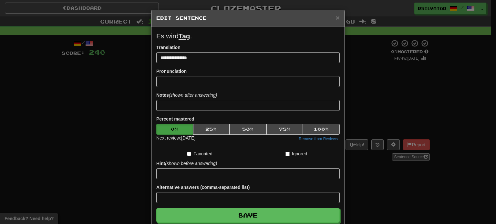 The height and width of the screenshot is (224, 496). What do you see at coordinates (287, 154) in the screenshot?
I see `input: Ignored` at bounding box center [287, 154].